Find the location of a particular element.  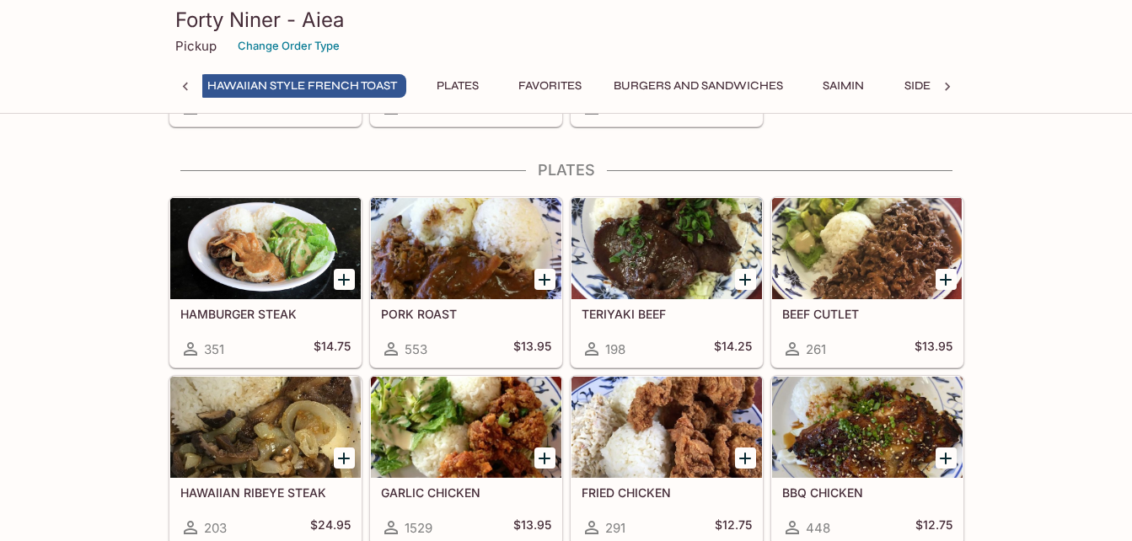

button: Add FRIED CHICKEN is located at coordinates (745, 458).